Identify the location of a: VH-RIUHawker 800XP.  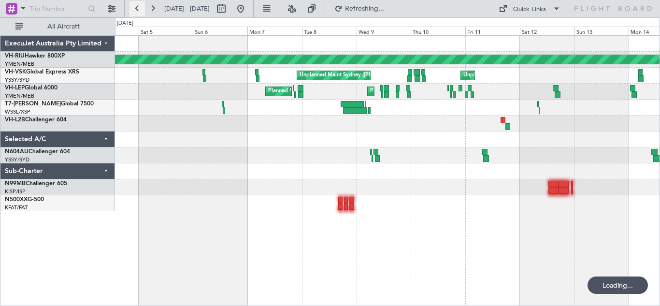
(35, 56).